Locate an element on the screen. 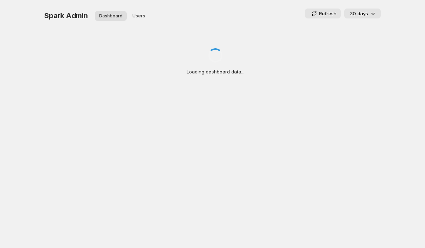 The image size is (425, 248). p: Loading dashboard data... is located at coordinates (215, 72).